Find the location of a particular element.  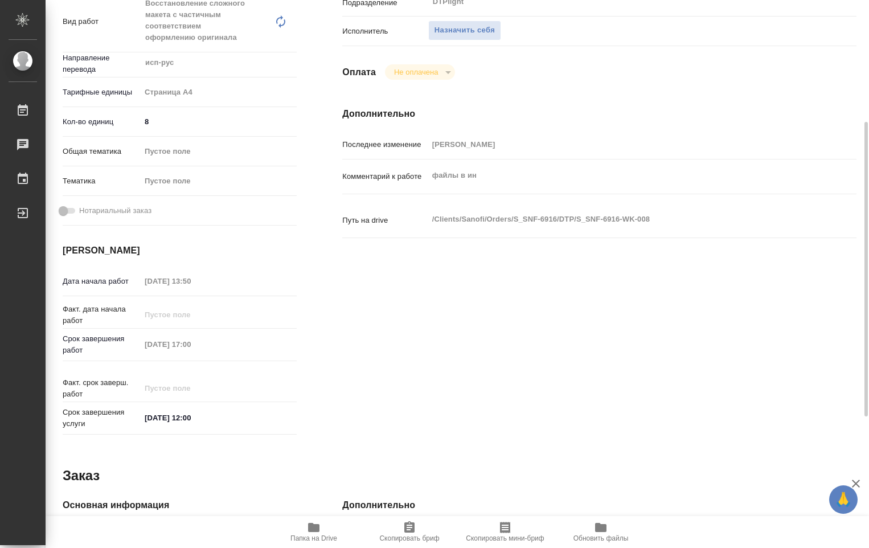

div: Не оплачена is located at coordinates (420, 72).